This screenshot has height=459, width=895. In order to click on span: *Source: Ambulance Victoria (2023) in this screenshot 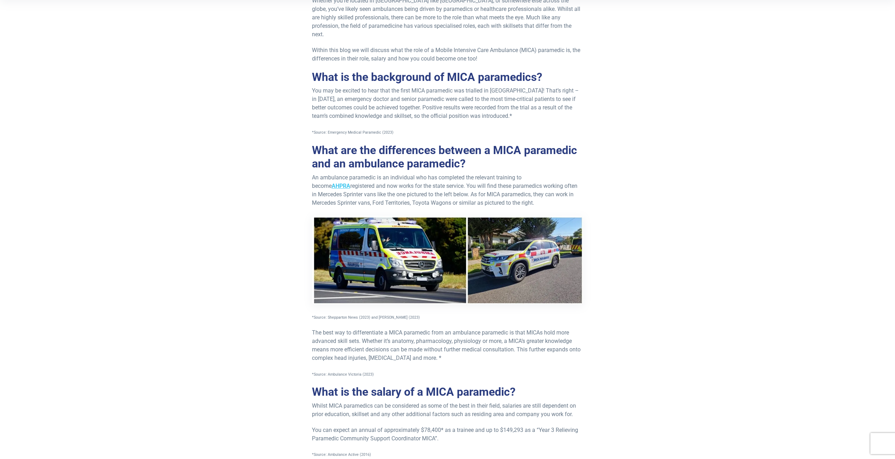, I will do `click(343, 374)`.